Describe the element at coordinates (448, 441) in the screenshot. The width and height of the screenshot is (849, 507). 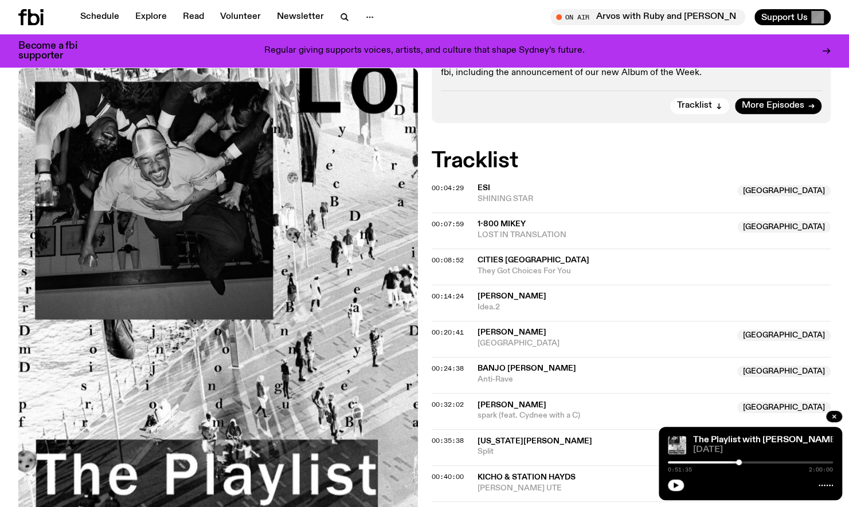
I see `button: 00:35:38` at that location.